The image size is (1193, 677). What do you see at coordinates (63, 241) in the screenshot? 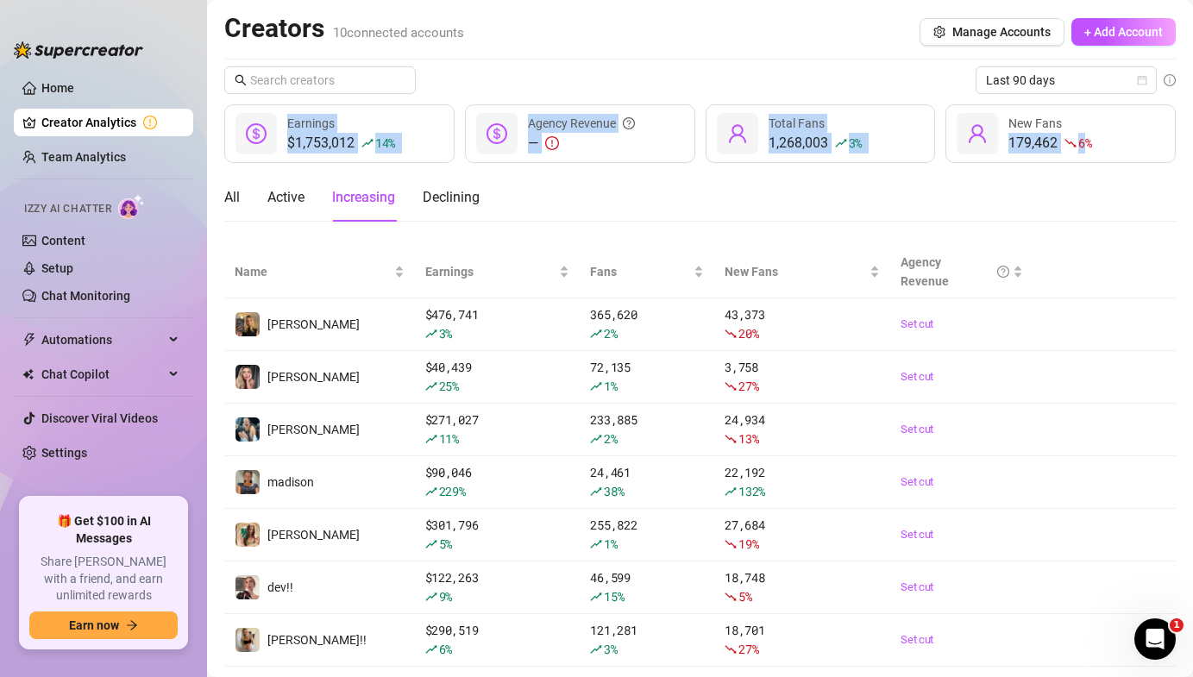
I see `a: Content` at bounding box center [63, 241].